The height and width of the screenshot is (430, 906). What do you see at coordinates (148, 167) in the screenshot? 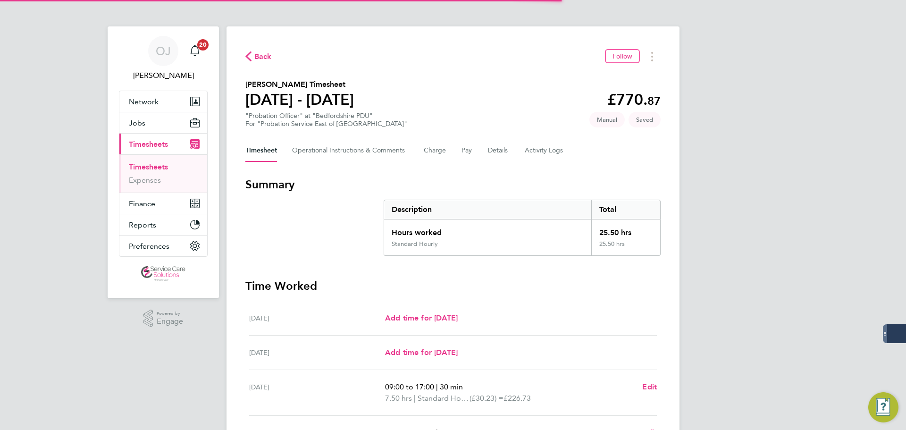
I see `a: Timesheets` at bounding box center [148, 167].